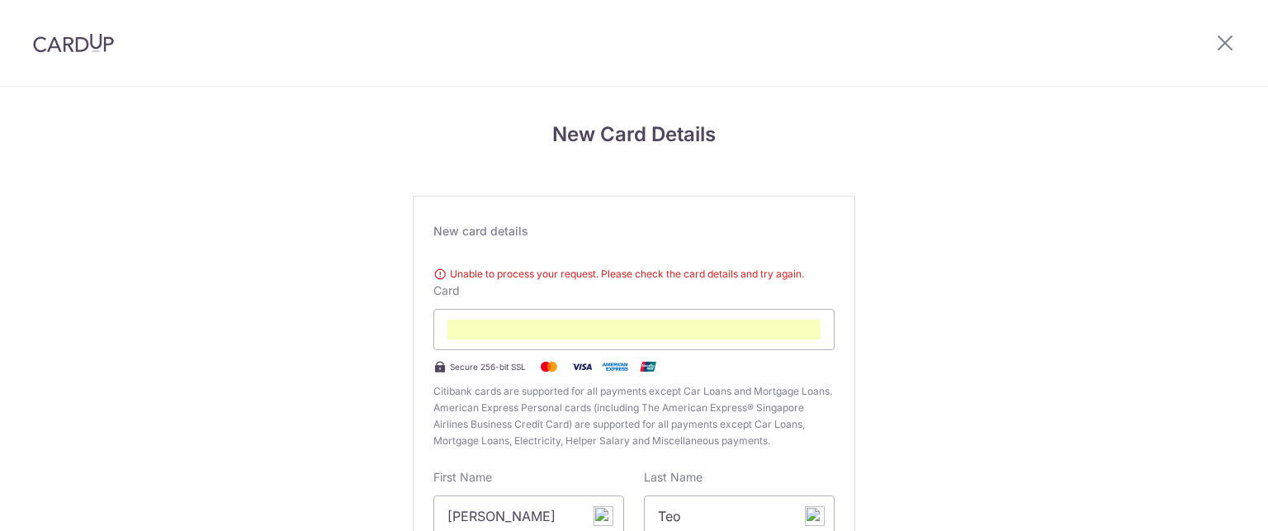 The width and height of the screenshot is (1268, 531). Describe the element at coordinates (73, 43) in the screenshot. I see `img: CardUp` at that location.